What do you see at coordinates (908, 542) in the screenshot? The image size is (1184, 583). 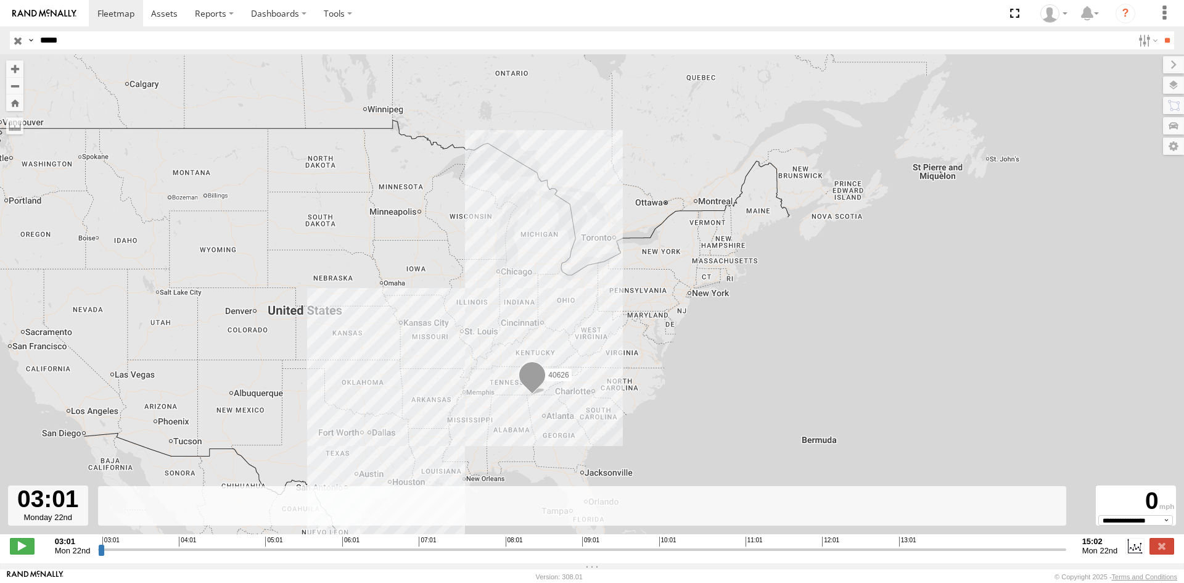 I see `span: 13:01` at bounding box center [908, 542].